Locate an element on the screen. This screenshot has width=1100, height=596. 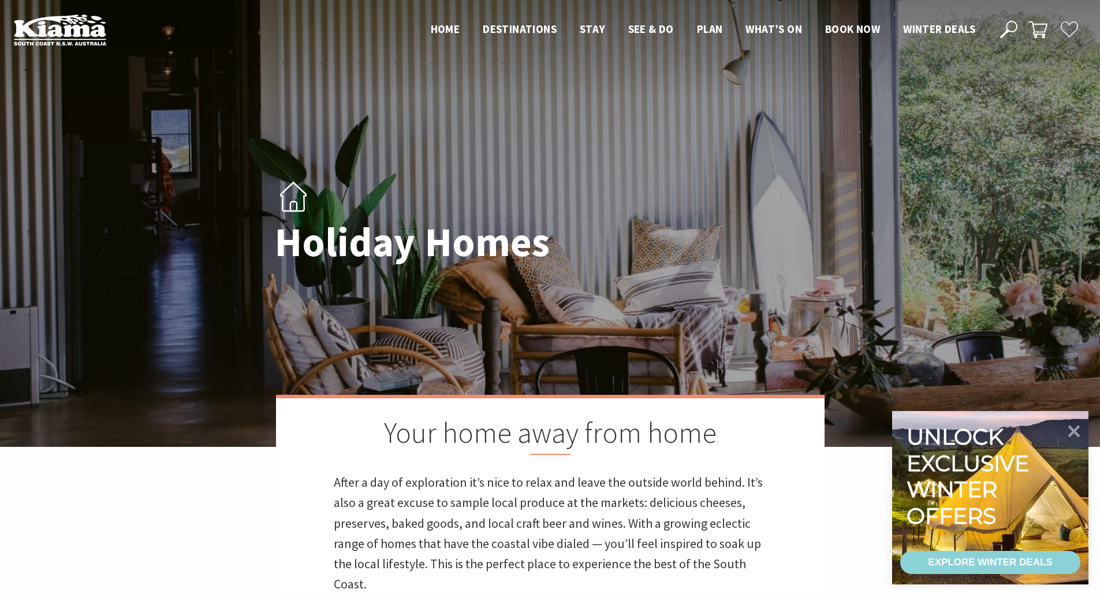
span: Stay is located at coordinates (593, 29).